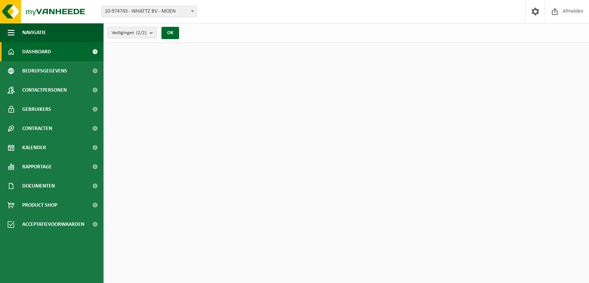 The width and height of the screenshot is (589, 283). Describe the element at coordinates (39, 205) in the screenshot. I see `span: Product Shop` at that location.